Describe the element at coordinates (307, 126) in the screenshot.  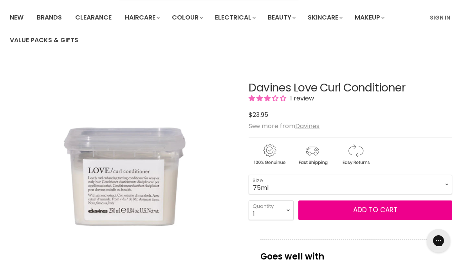
I see `a: Davines` at that location.